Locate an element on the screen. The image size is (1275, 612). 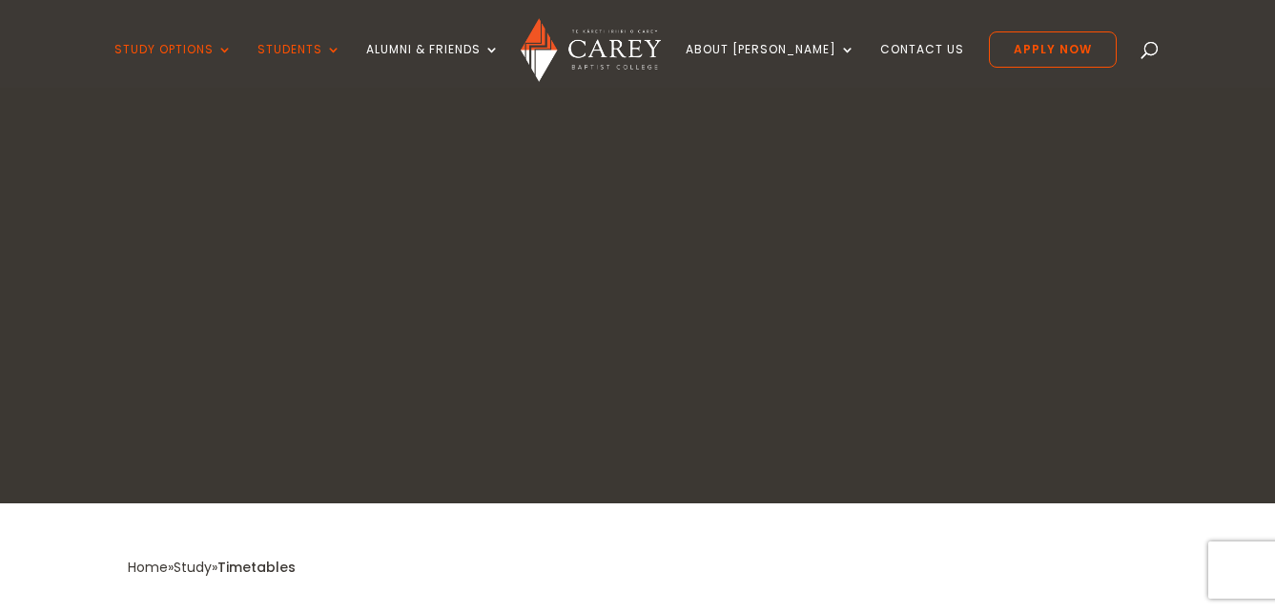
a: Study is located at coordinates (193, 568).